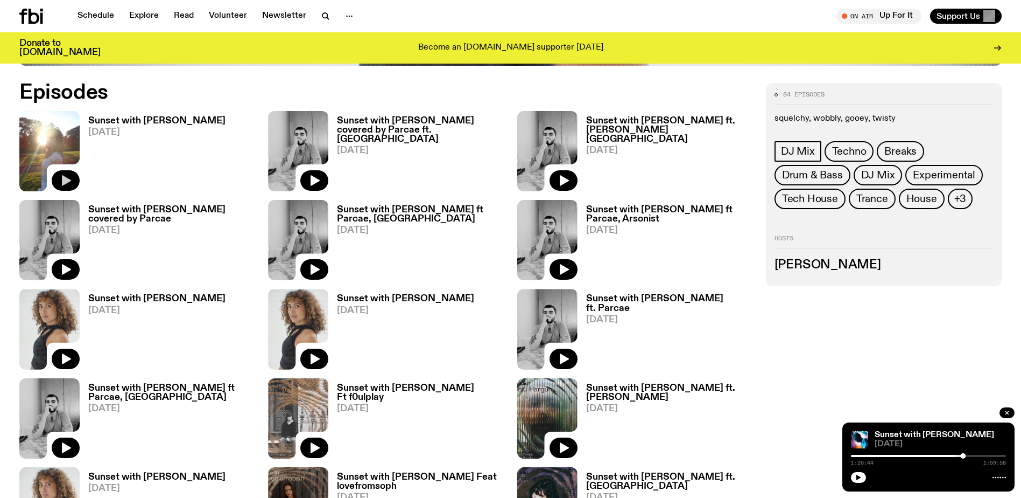  Describe the element at coordinates (958, 16) in the screenshot. I see `span: Support Us` at that location.